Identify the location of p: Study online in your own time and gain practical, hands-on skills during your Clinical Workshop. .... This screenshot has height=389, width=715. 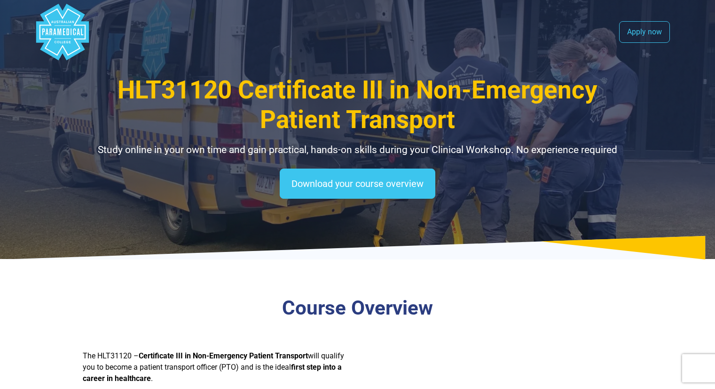
(358, 150).